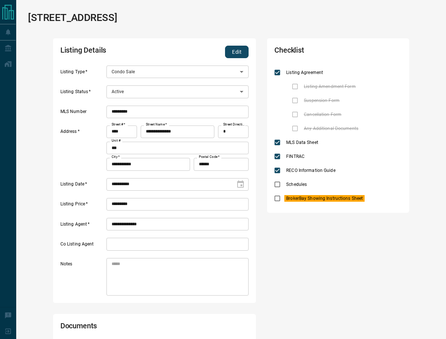 This screenshot has height=339, width=446. Describe the element at coordinates (83, 150) in the screenshot. I see `label: Address` at that location.